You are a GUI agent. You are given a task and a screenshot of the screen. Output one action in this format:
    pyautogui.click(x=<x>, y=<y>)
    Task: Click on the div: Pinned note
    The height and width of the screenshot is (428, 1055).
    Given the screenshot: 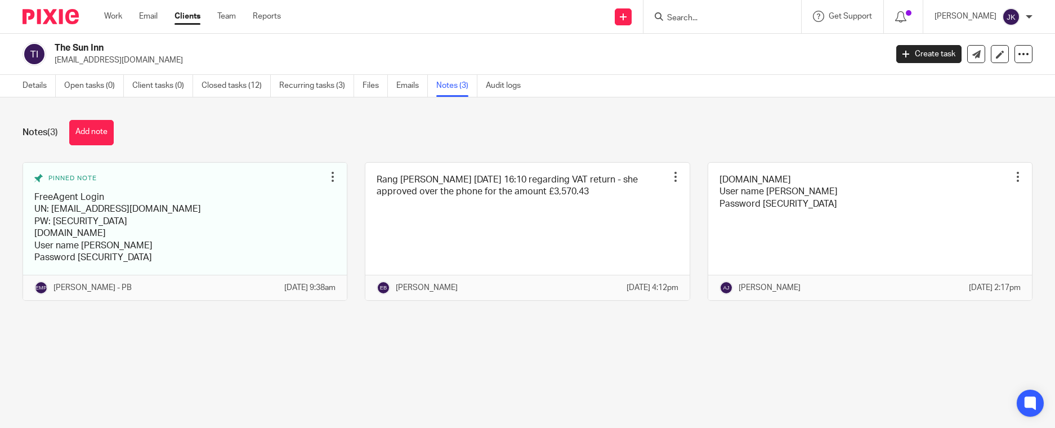 What is the action you would take?
    pyautogui.click(x=179, y=179)
    